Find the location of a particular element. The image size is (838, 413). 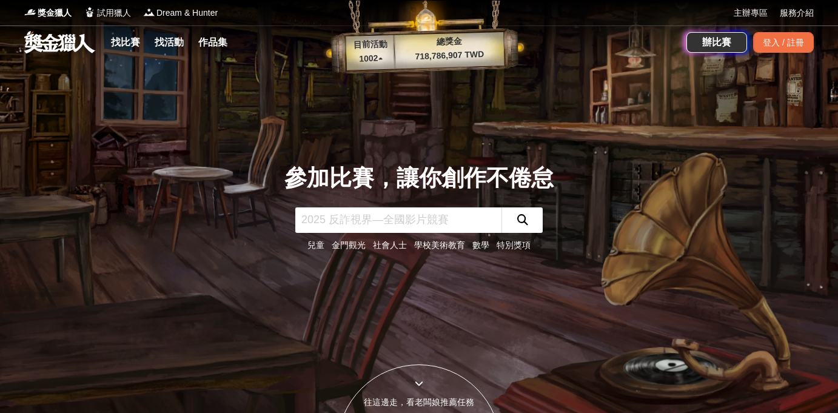

a: Logo試用獵人 is located at coordinates (107, 13).